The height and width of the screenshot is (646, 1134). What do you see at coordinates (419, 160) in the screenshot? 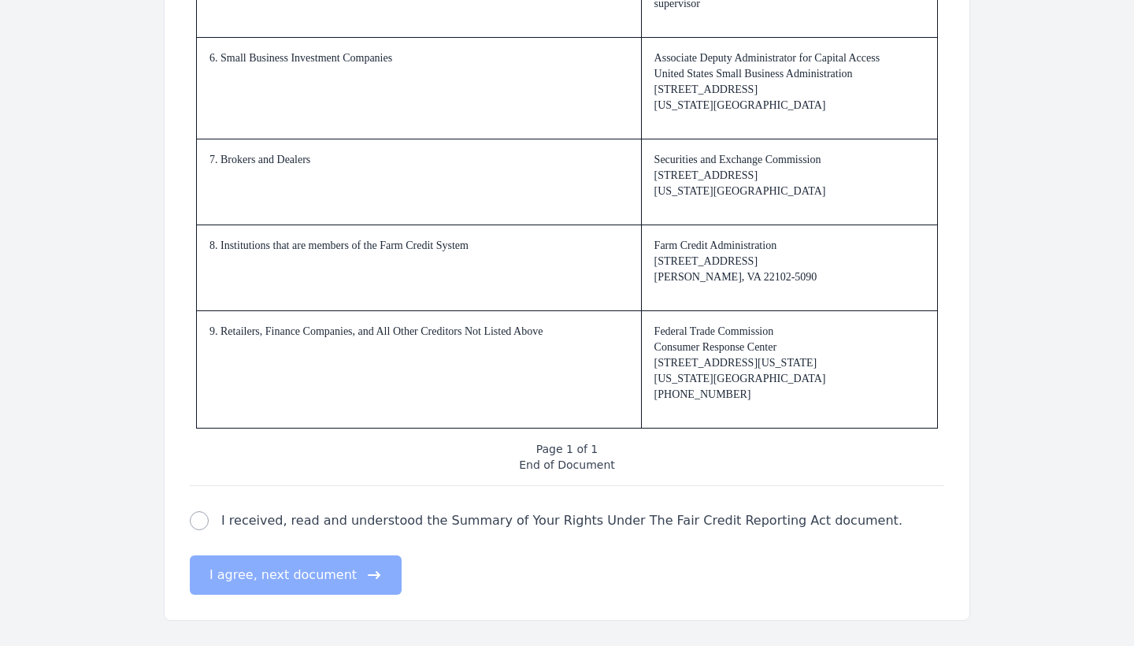
I see `p: 7. Brokers and Dealers` at bounding box center [419, 160].